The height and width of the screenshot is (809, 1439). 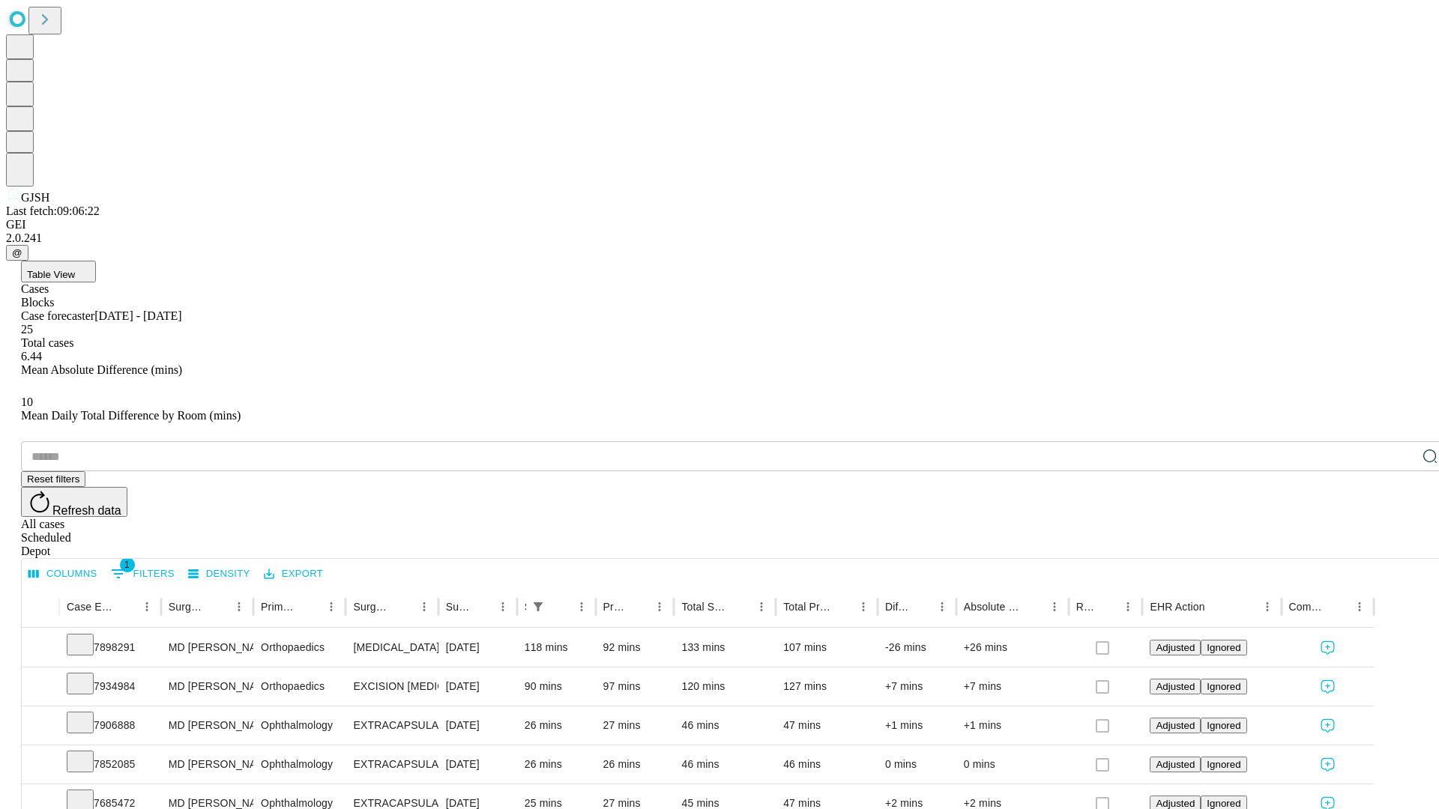 I want to click on button: Select columns, so click(x=63, y=574).